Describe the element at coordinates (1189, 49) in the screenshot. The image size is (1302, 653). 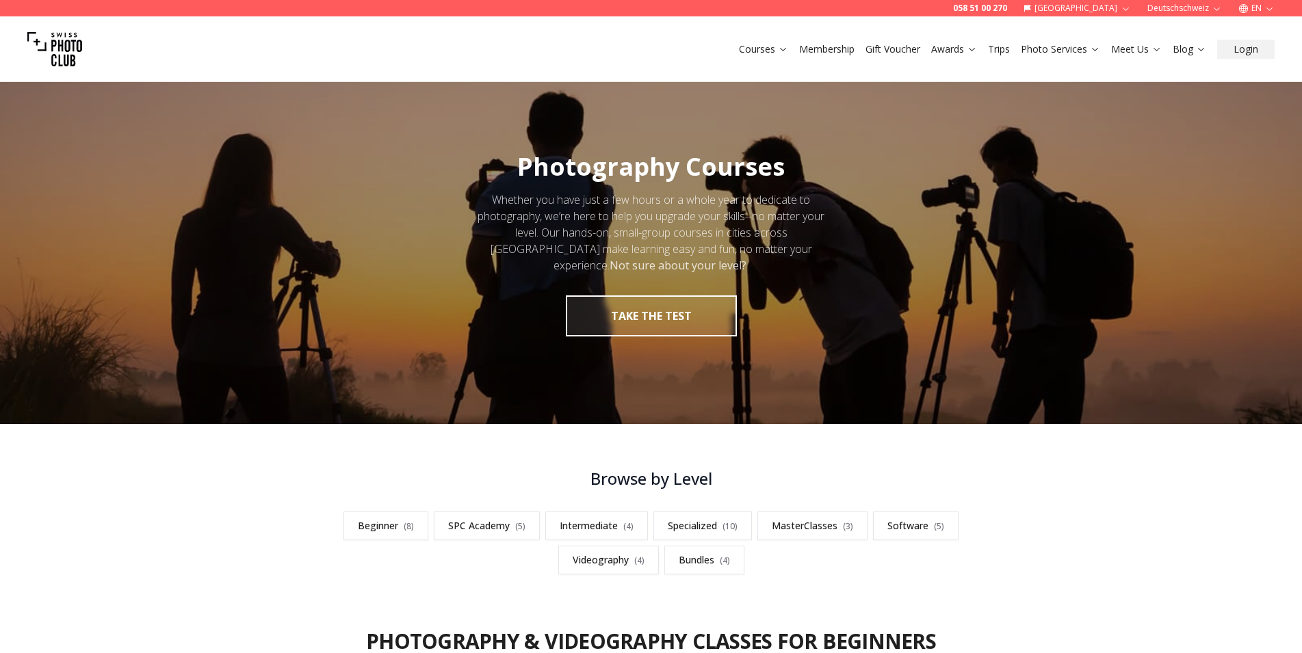
I see `button: Blog` at that location.